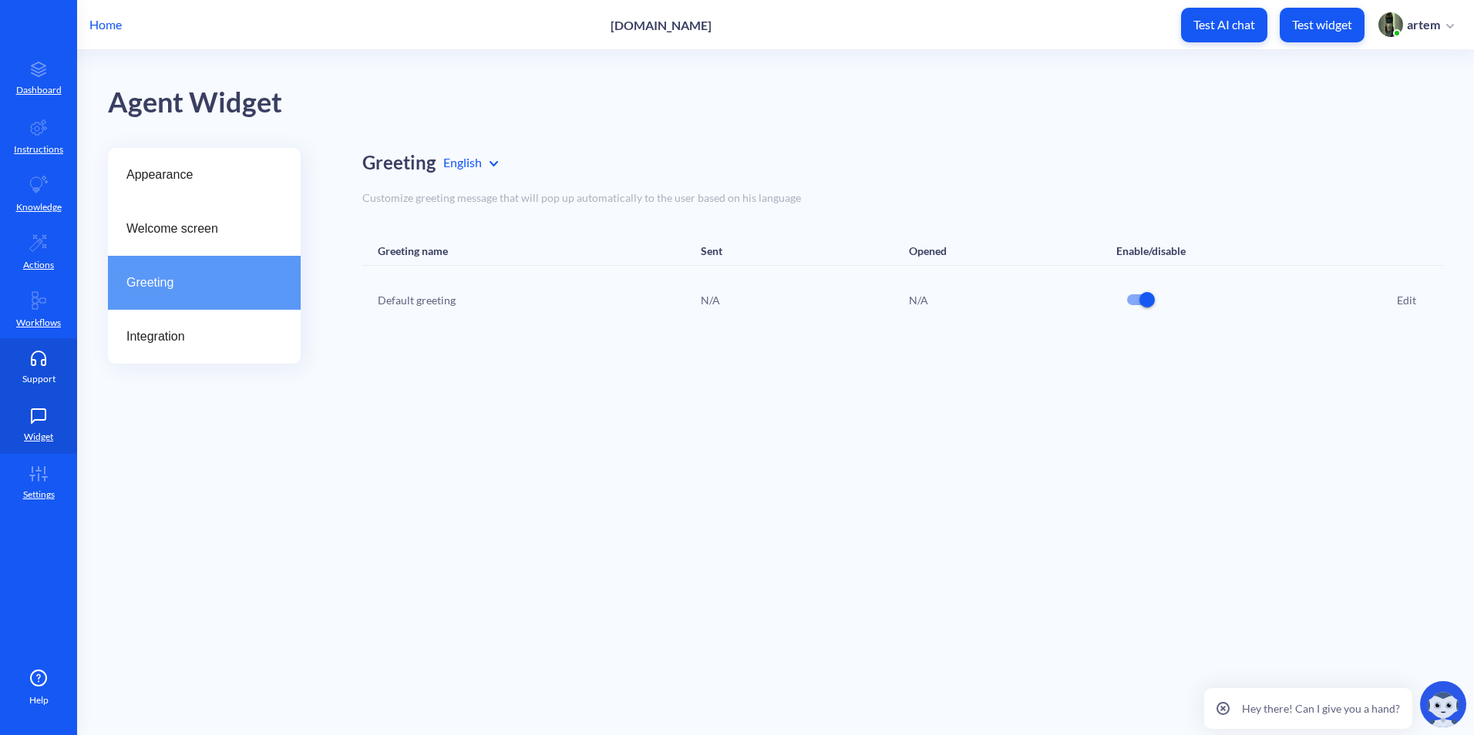 Image resolution: width=1474 pixels, height=735 pixels. I want to click on div: Default greeting, so click(482, 300).